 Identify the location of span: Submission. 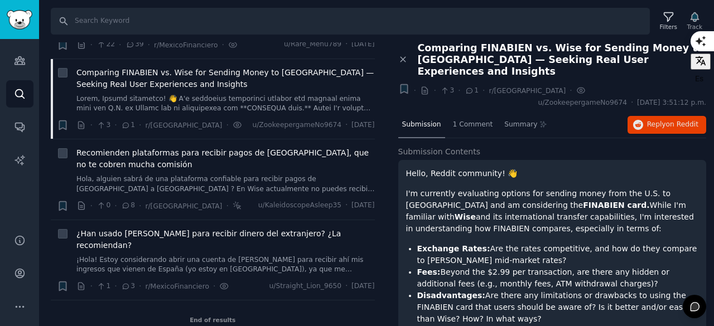
(421, 125).